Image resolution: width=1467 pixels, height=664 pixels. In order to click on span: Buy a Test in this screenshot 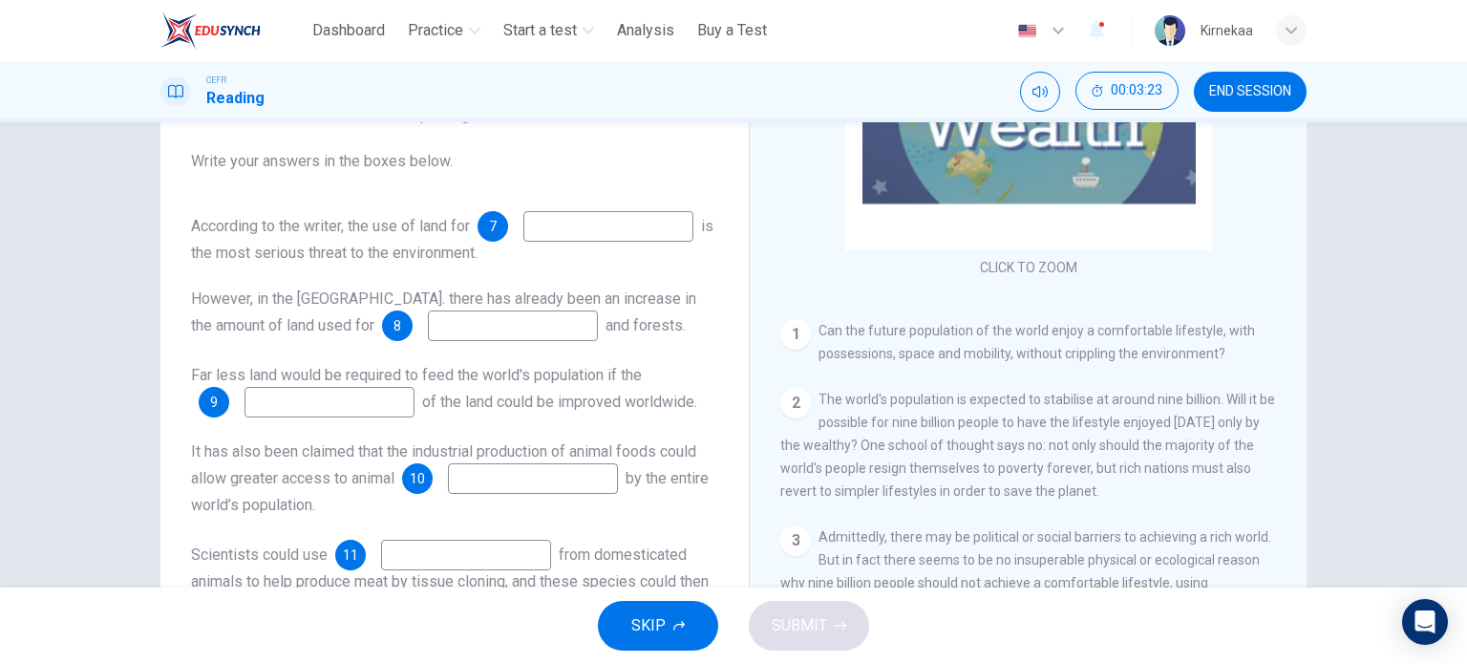, I will do `click(732, 31)`.